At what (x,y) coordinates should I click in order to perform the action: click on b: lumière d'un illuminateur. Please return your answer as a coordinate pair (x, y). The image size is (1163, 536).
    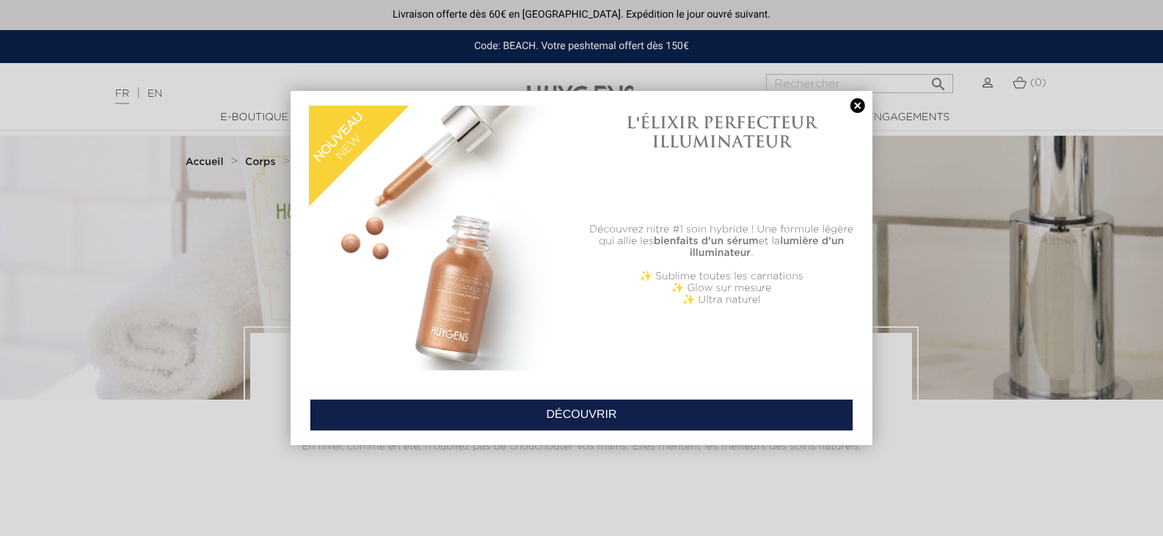
    Looking at the image, I should click on (767, 247).